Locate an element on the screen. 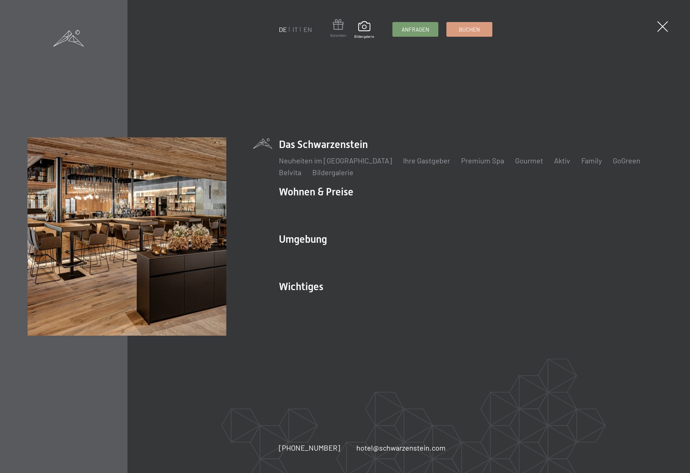 The width and height of the screenshot is (690, 473). a: IT is located at coordinates (295, 29).